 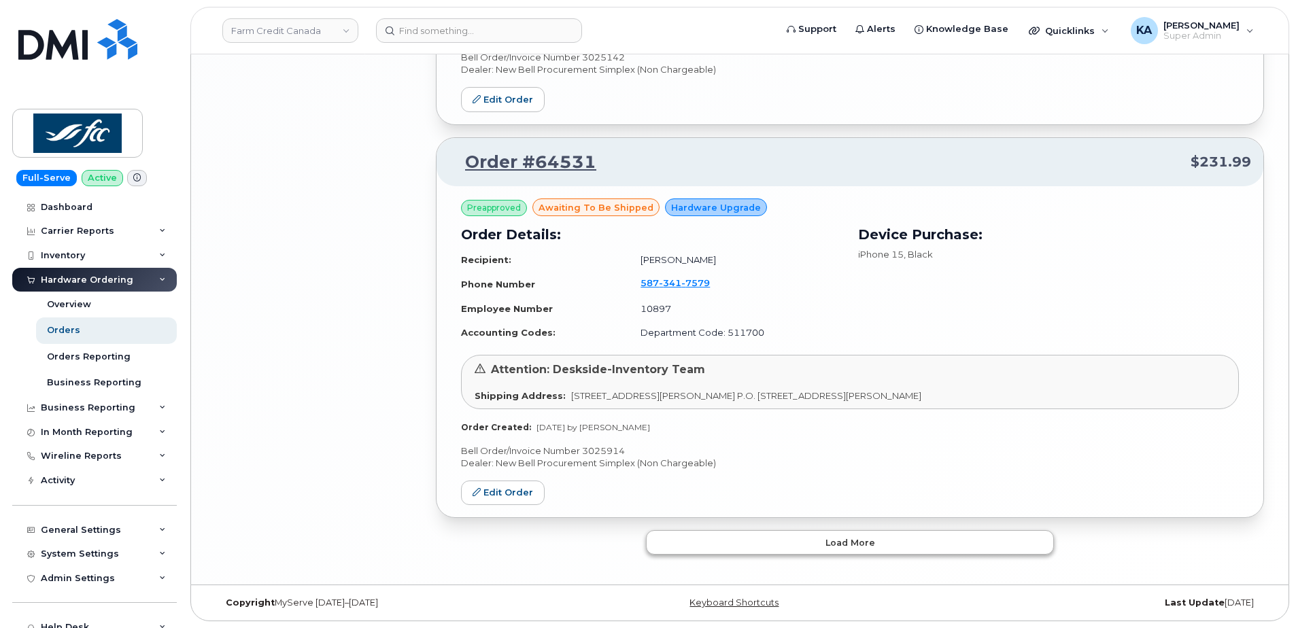 I want to click on h3: Device Purchase:, so click(x=1049, y=235).